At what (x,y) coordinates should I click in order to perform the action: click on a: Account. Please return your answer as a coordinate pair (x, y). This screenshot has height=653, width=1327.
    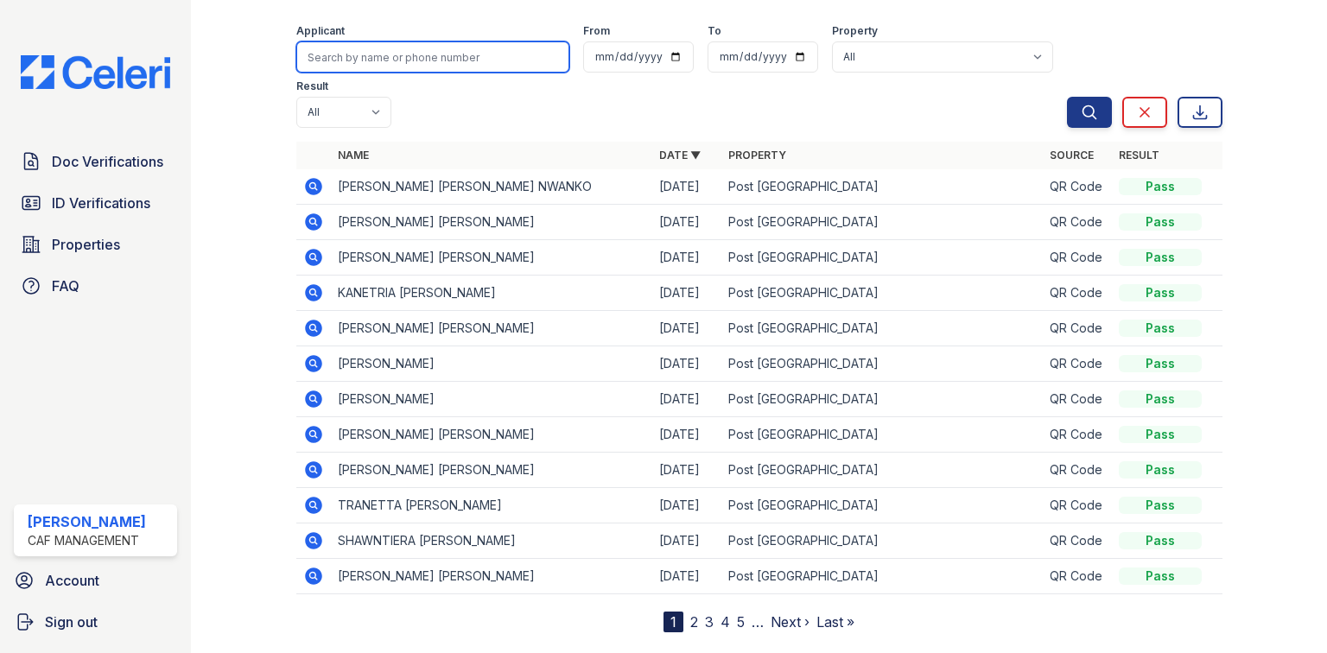
    Looking at the image, I should click on (95, 581).